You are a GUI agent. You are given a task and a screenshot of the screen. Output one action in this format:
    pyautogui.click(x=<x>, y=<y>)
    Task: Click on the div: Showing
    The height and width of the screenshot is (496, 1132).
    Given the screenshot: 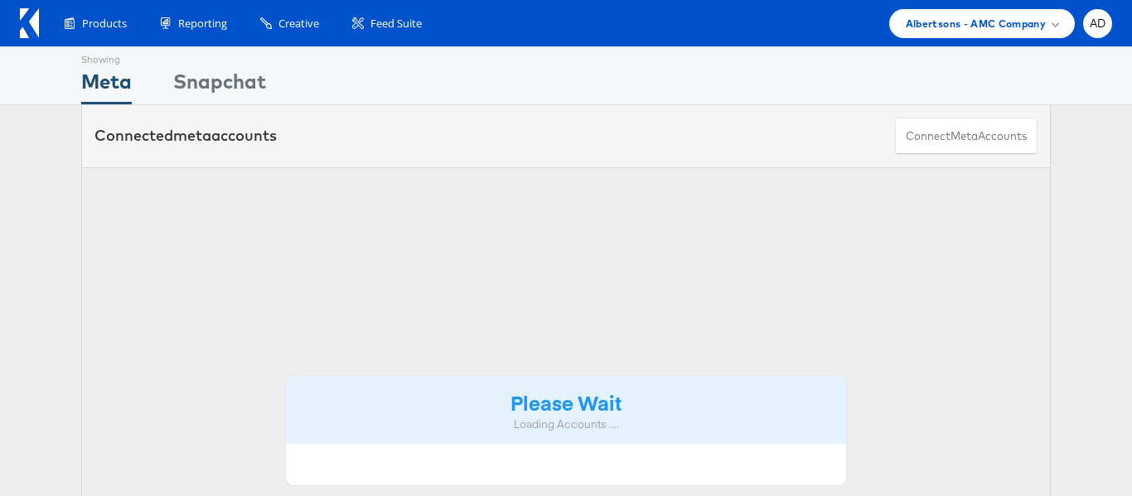 What is the action you would take?
    pyautogui.click(x=106, y=57)
    